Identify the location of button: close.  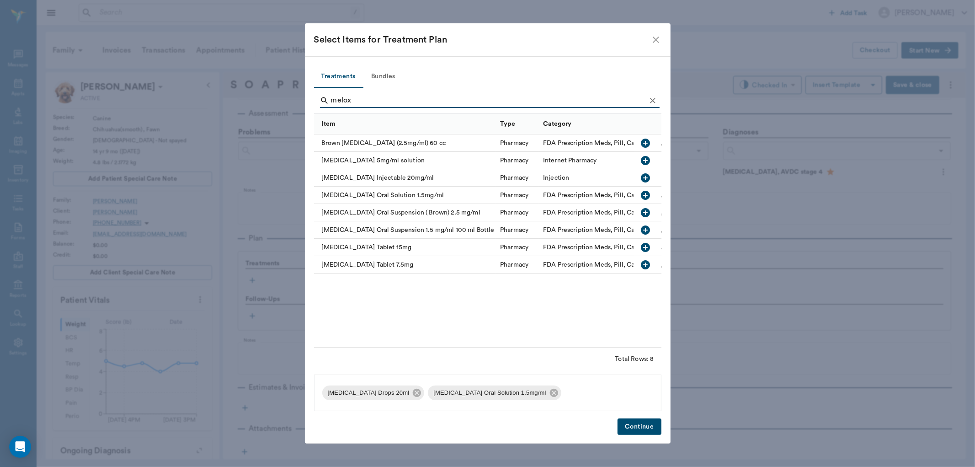
(656, 40).